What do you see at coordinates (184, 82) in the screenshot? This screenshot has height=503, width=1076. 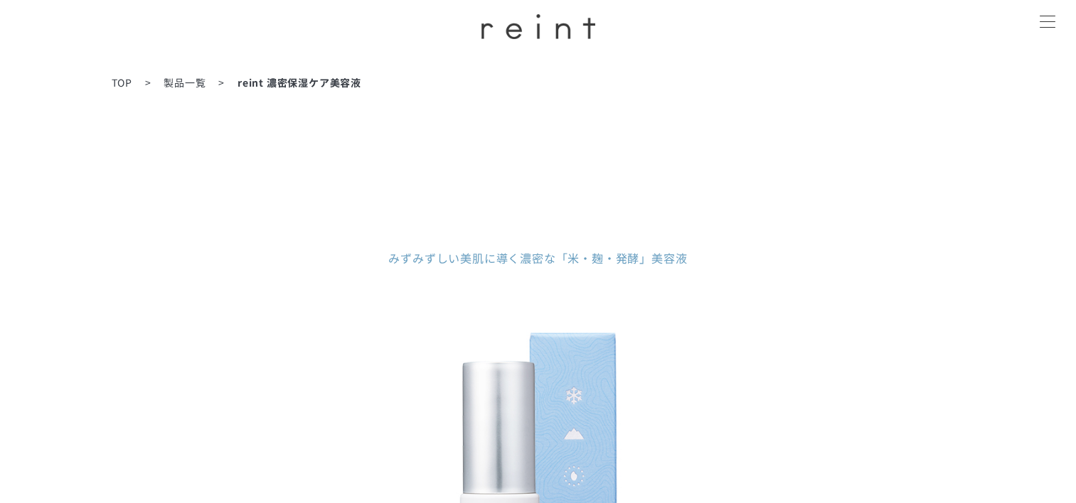 I see `a: 製品一覧` at bounding box center [184, 82].